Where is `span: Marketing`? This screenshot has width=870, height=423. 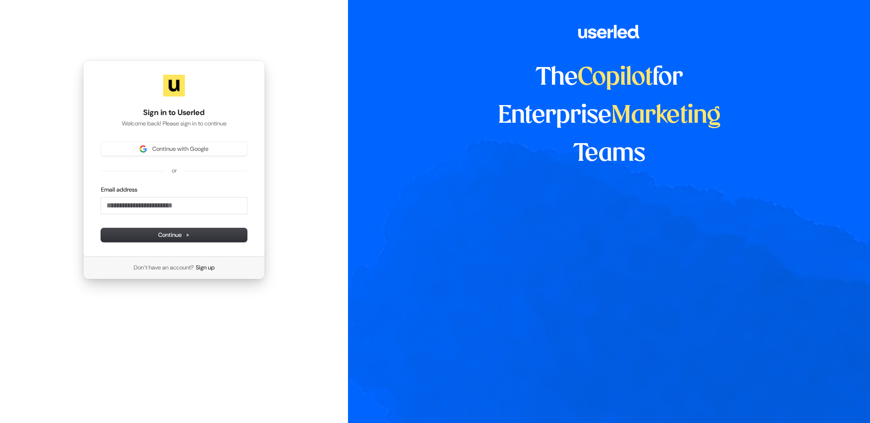
span: Marketing is located at coordinates (666, 116).